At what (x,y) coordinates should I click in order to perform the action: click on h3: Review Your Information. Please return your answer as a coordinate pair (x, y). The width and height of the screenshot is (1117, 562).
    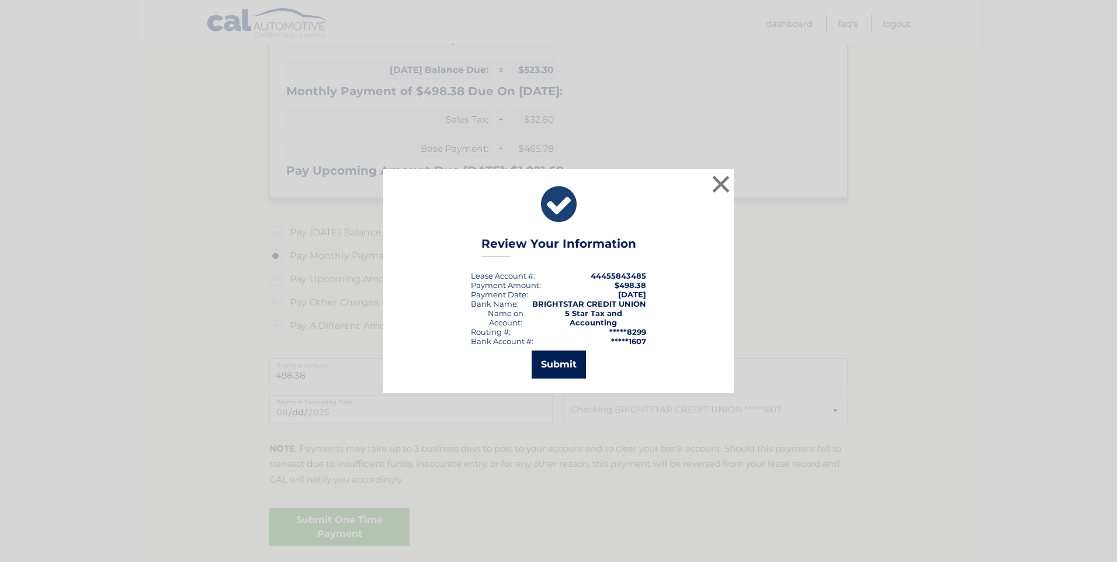
    Looking at the image, I should click on (558, 246).